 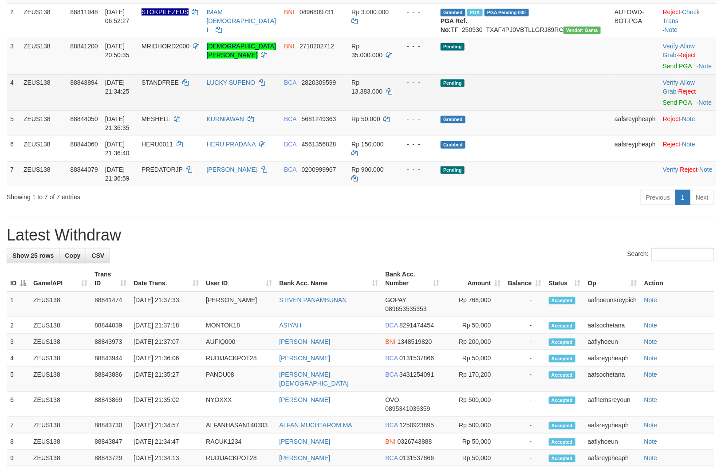 What do you see at coordinates (671, 255) in the screenshot?
I see `label: Search:` at bounding box center [671, 255].